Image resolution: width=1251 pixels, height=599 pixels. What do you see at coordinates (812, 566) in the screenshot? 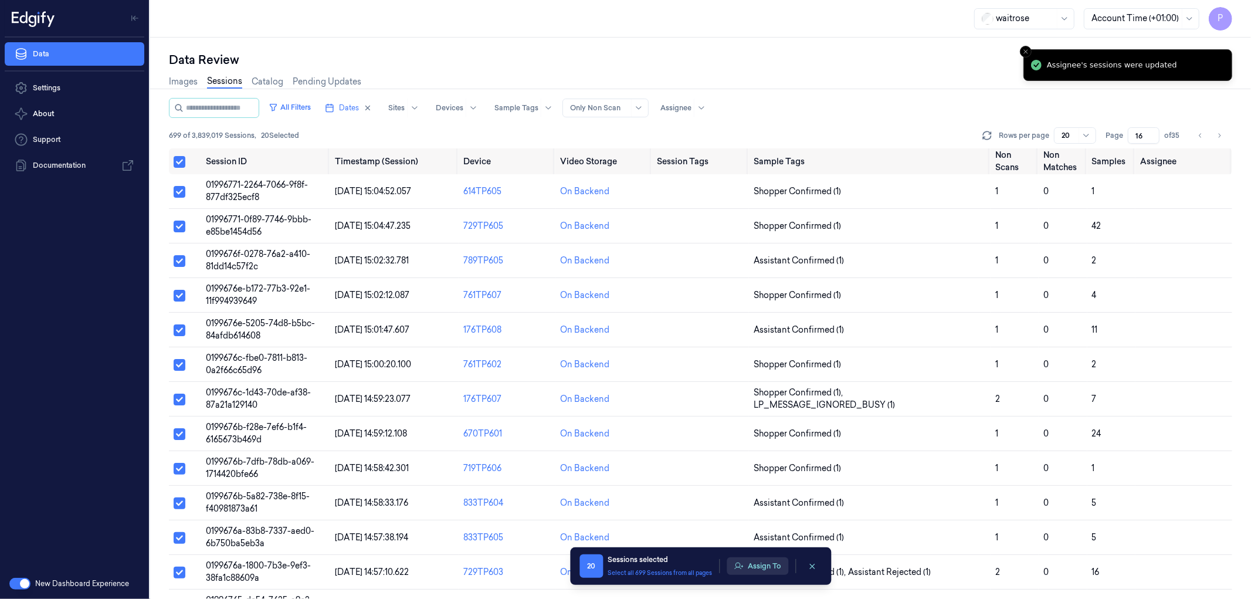
I see `button: clearSelection` at bounding box center [812, 566].